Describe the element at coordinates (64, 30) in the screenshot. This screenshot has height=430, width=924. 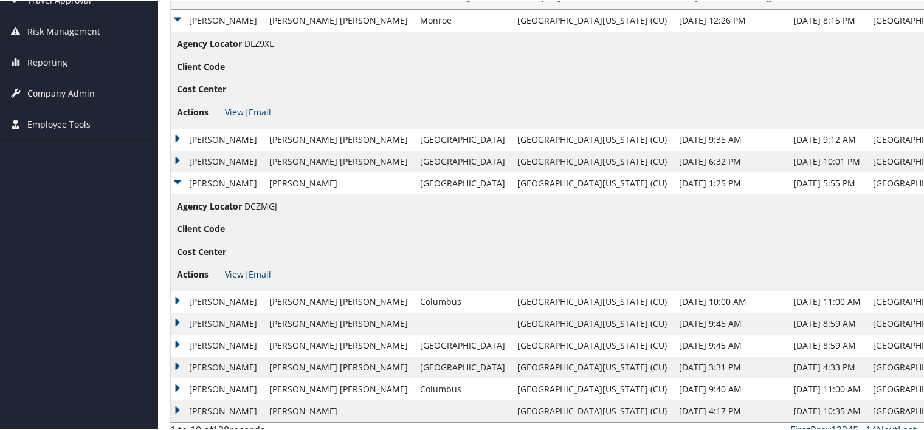
I see `span: Risk Management` at that location.